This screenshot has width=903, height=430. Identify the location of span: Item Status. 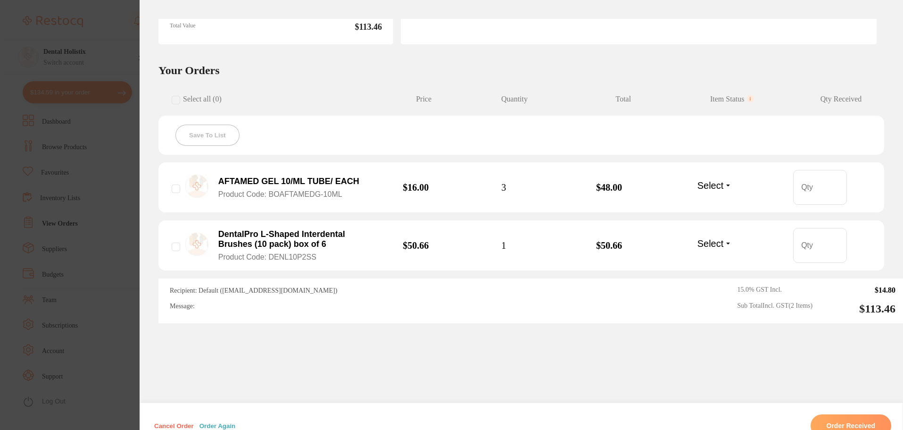
(732, 99).